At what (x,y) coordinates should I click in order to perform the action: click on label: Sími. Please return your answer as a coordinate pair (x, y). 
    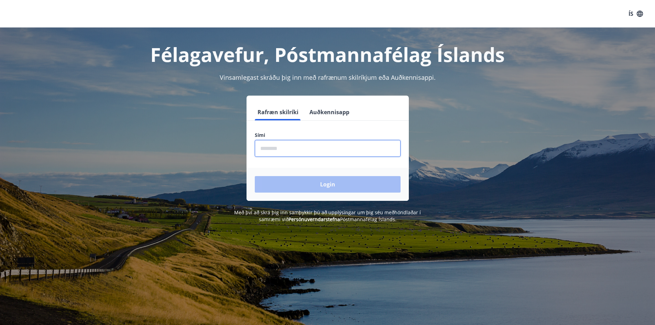
    Looking at the image, I should click on (328, 135).